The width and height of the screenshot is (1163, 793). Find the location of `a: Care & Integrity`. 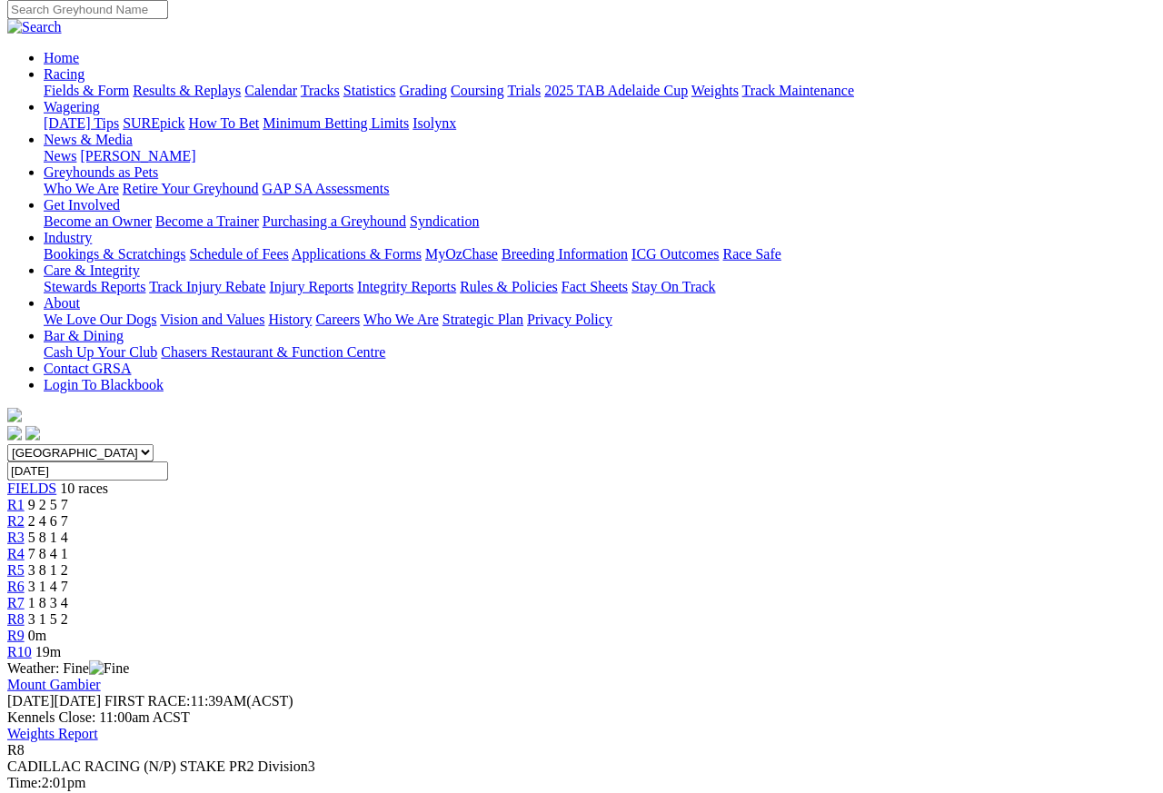

a: Care & Integrity is located at coordinates (92, 270).